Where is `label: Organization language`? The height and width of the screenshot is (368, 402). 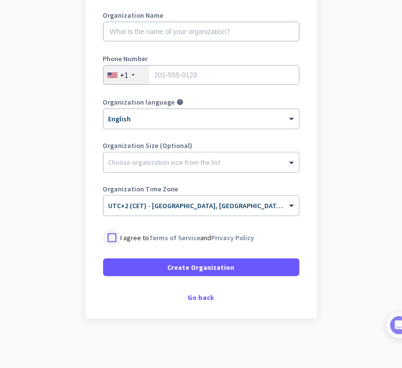
label: Organization language is located at coordinates (139, 102).